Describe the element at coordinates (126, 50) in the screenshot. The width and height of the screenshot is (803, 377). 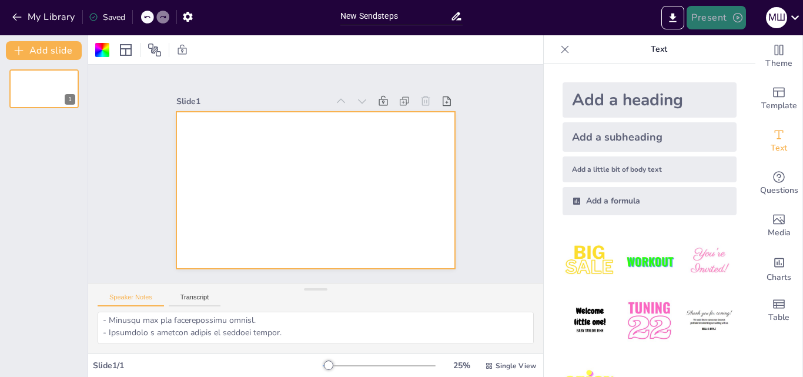
I see `div: Layout` at that location.